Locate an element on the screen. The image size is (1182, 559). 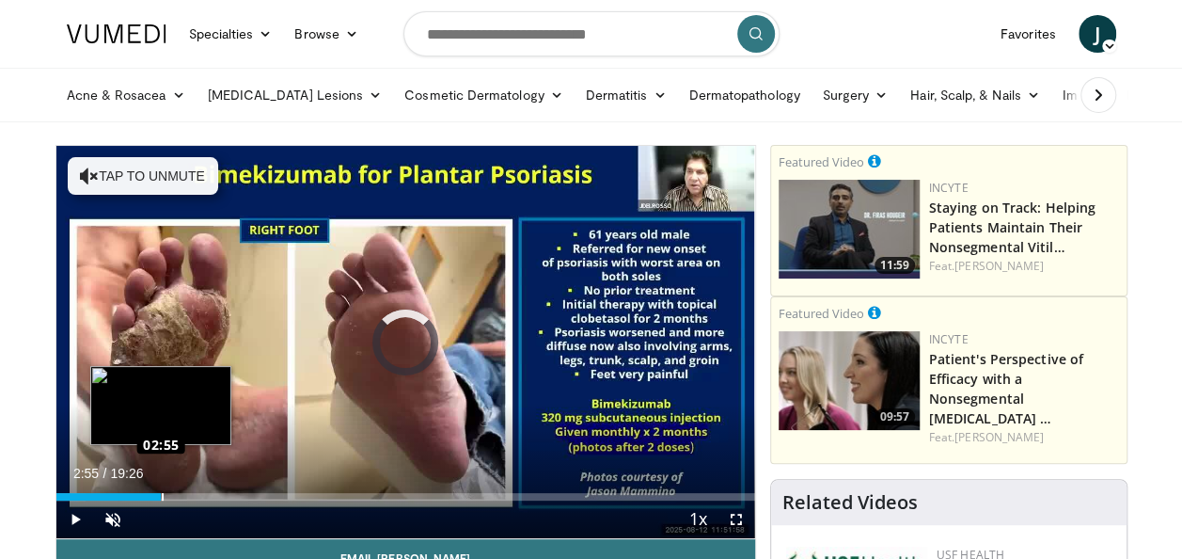
span: 2:55 is located at coordinates (86, 473).